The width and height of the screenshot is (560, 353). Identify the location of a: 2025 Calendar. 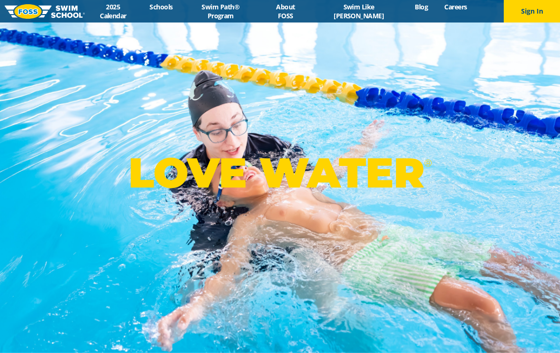
(113, 11).